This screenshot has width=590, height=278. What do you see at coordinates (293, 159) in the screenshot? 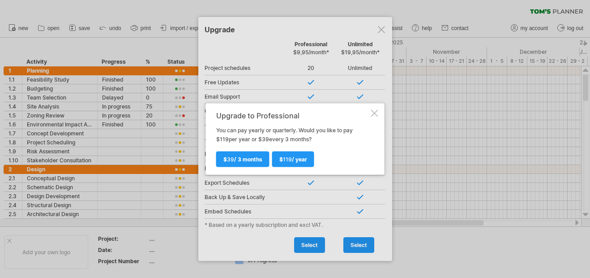
I see `span: $ / year` at bounding box center [293, 159].